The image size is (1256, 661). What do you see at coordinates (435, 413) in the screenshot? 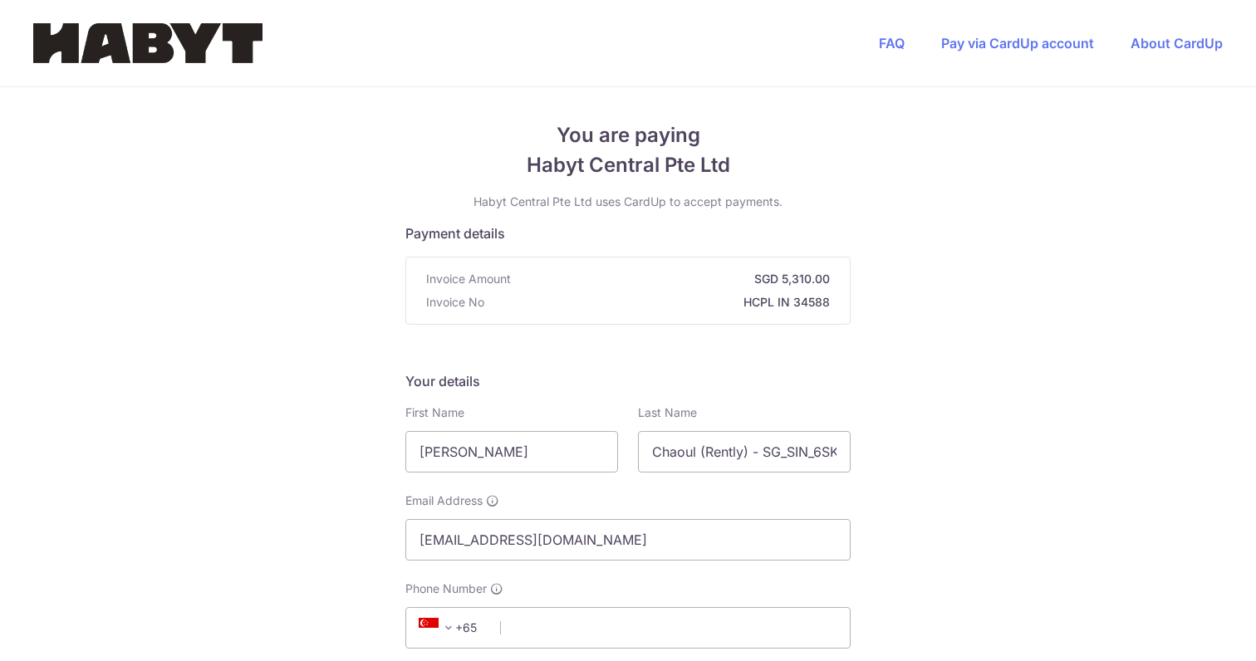
I see `label: First Name` at bounding box center [435, 413].